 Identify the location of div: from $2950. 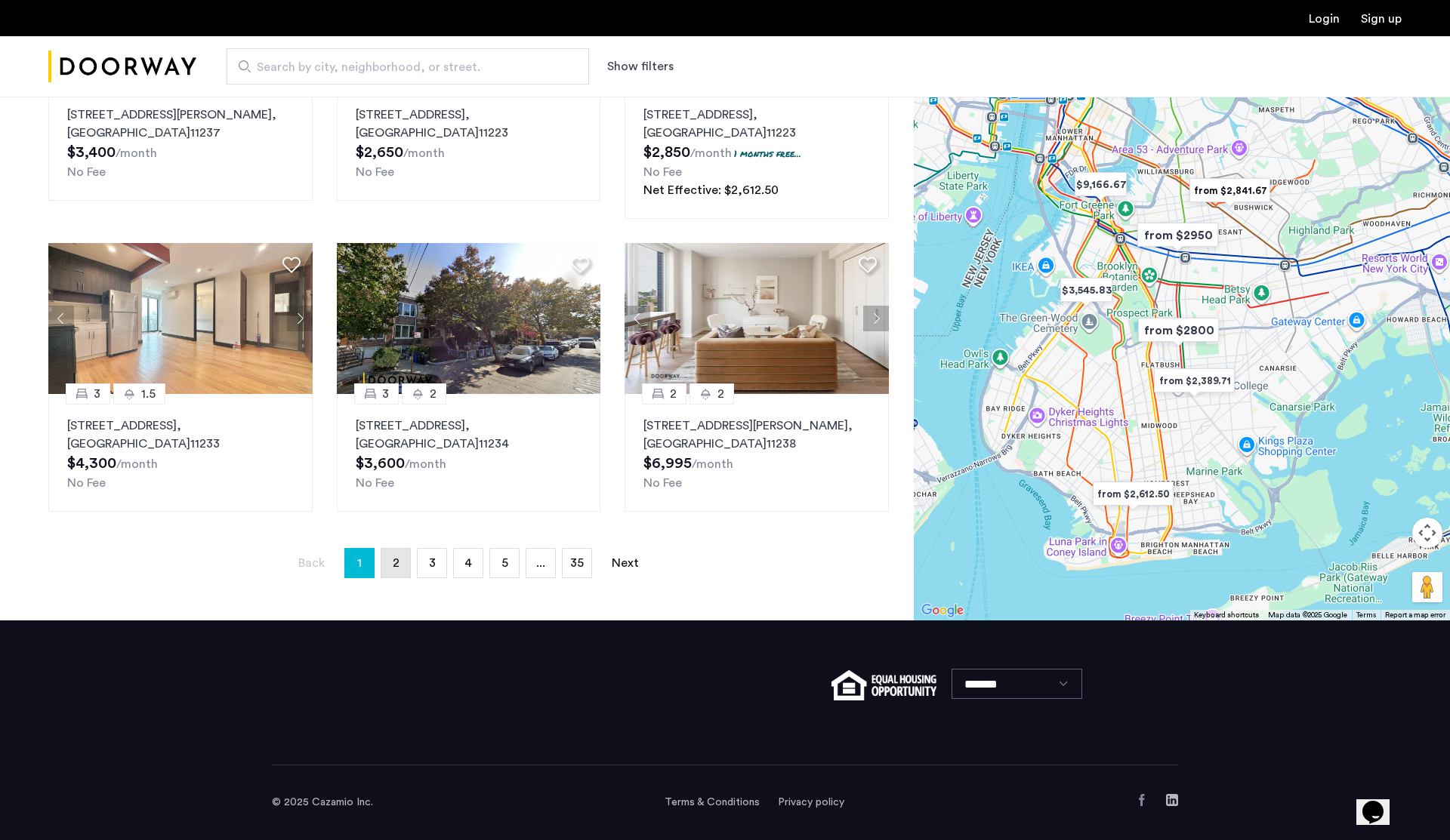
(1178, 235).